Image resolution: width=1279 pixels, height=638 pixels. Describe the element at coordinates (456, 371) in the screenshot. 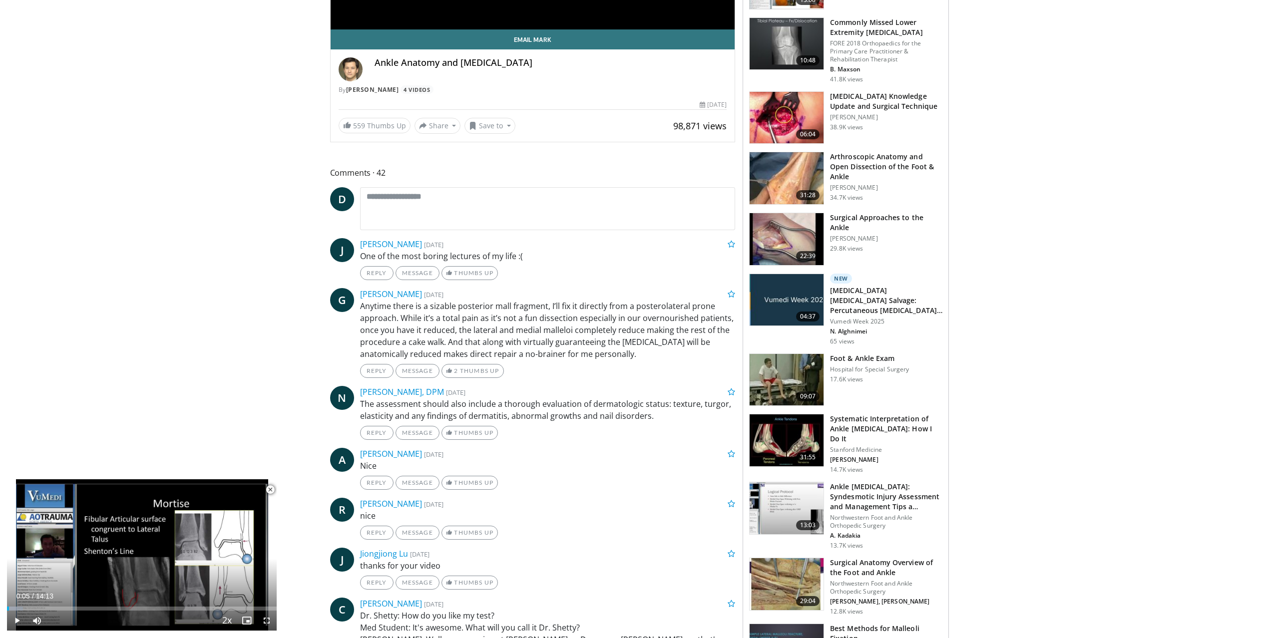

I see `span: 2` at that location.